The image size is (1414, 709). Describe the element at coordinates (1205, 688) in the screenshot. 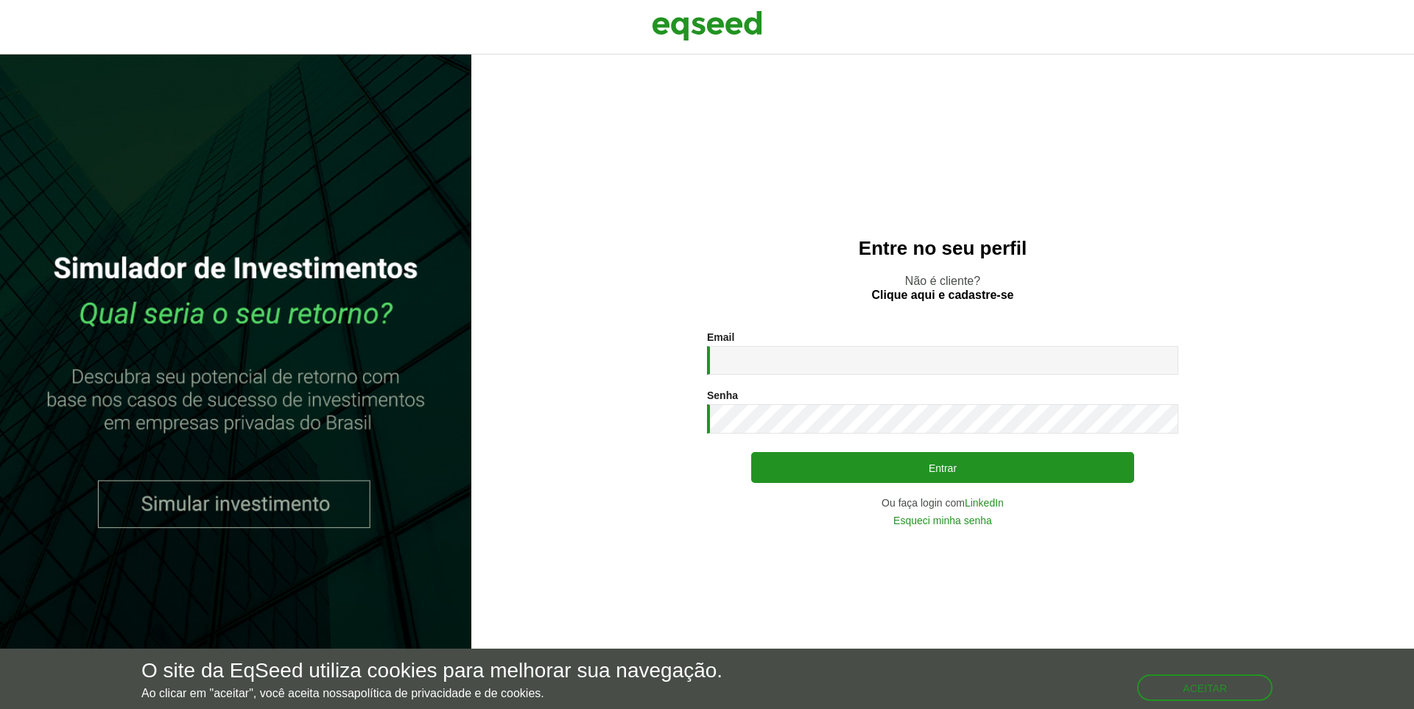

I see `button: Aceitar` at that location.